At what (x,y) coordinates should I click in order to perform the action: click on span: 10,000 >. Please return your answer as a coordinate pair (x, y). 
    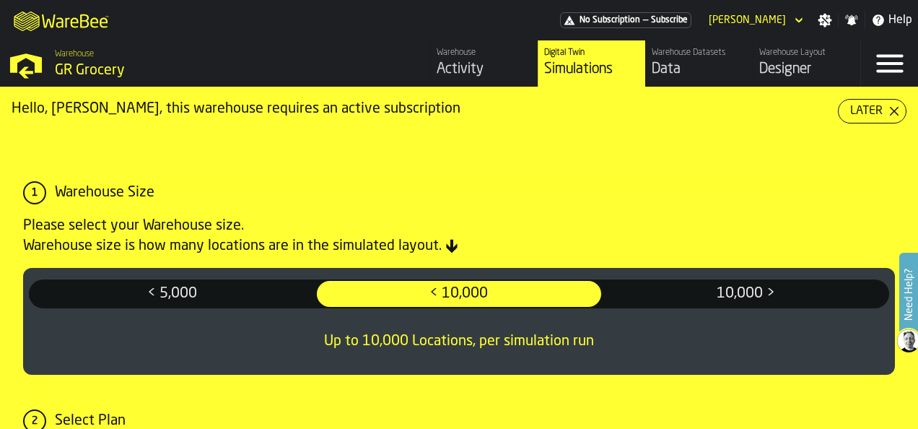
    Looking at the image, I should click on (746, 294).